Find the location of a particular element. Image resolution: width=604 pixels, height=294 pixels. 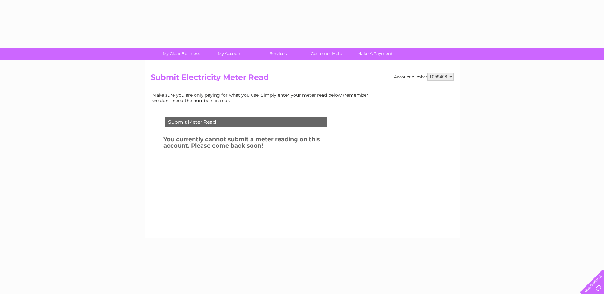

a: My Account is located at coordinates (229, 53).